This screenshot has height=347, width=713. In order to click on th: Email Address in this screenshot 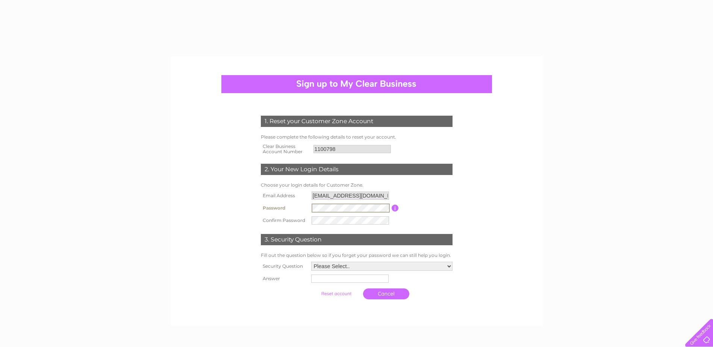, I will do `click(284, 196)`.